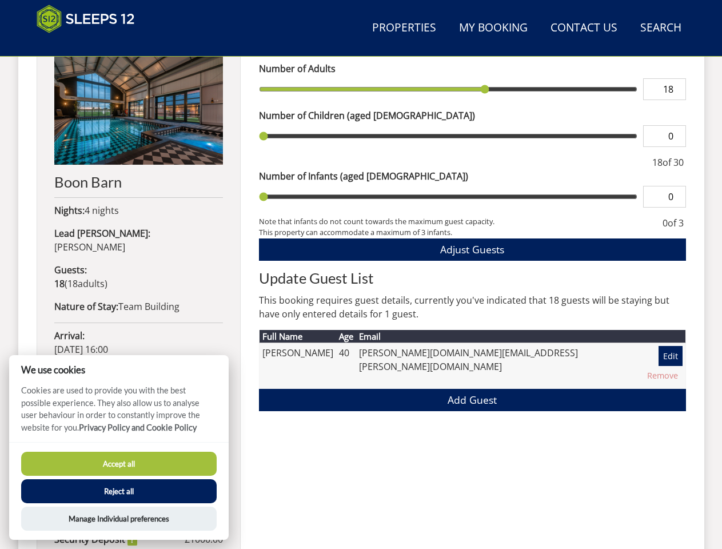 The width and height of the screenshot is (722, 549). What do you see at coordinates (455, 227) in the screenshot?
I see `small: Note that infants do not count towards the maximum guest capacity. This property can accommodate ...` at bounding box center [455, 227].